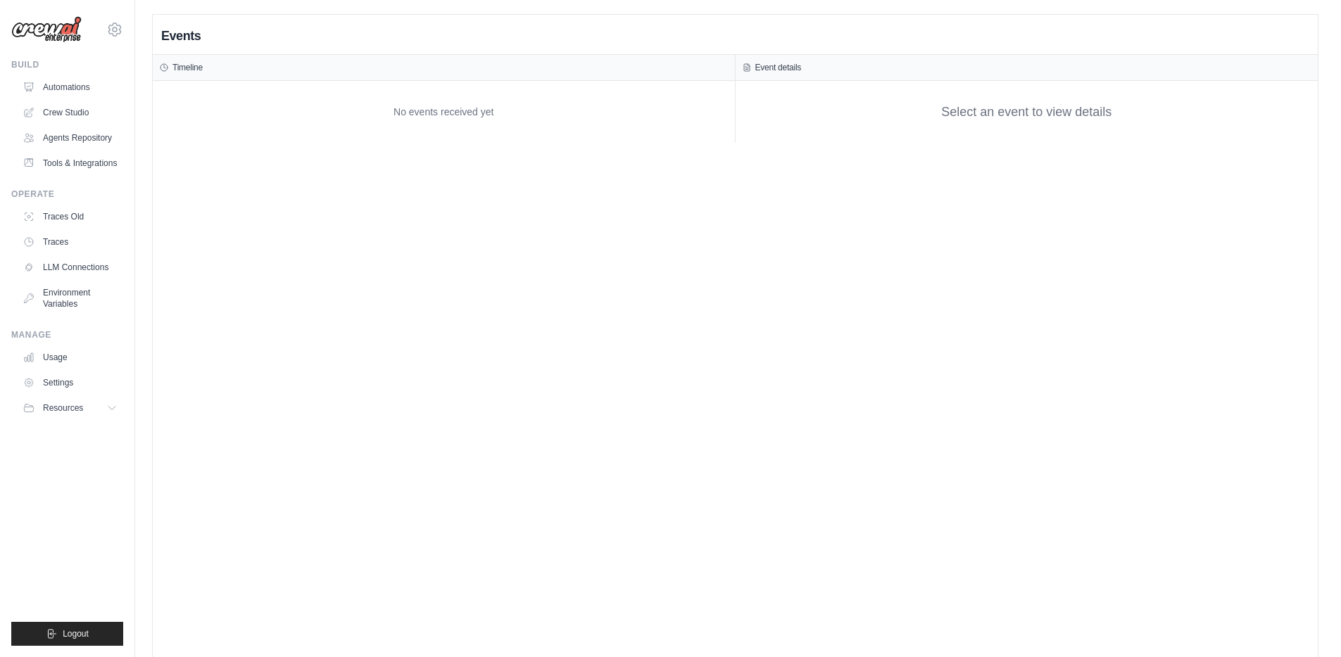 Image resolution: width=1341 pixels, height=657 pixels. Describe the element at coordinates (46, 30) in the screenshot. I see `img: Logo` at that location.